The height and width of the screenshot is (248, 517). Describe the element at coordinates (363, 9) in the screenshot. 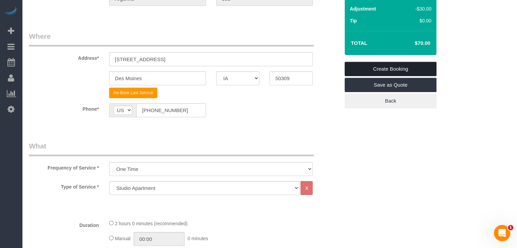

I see `label: Adjustment` at that location.